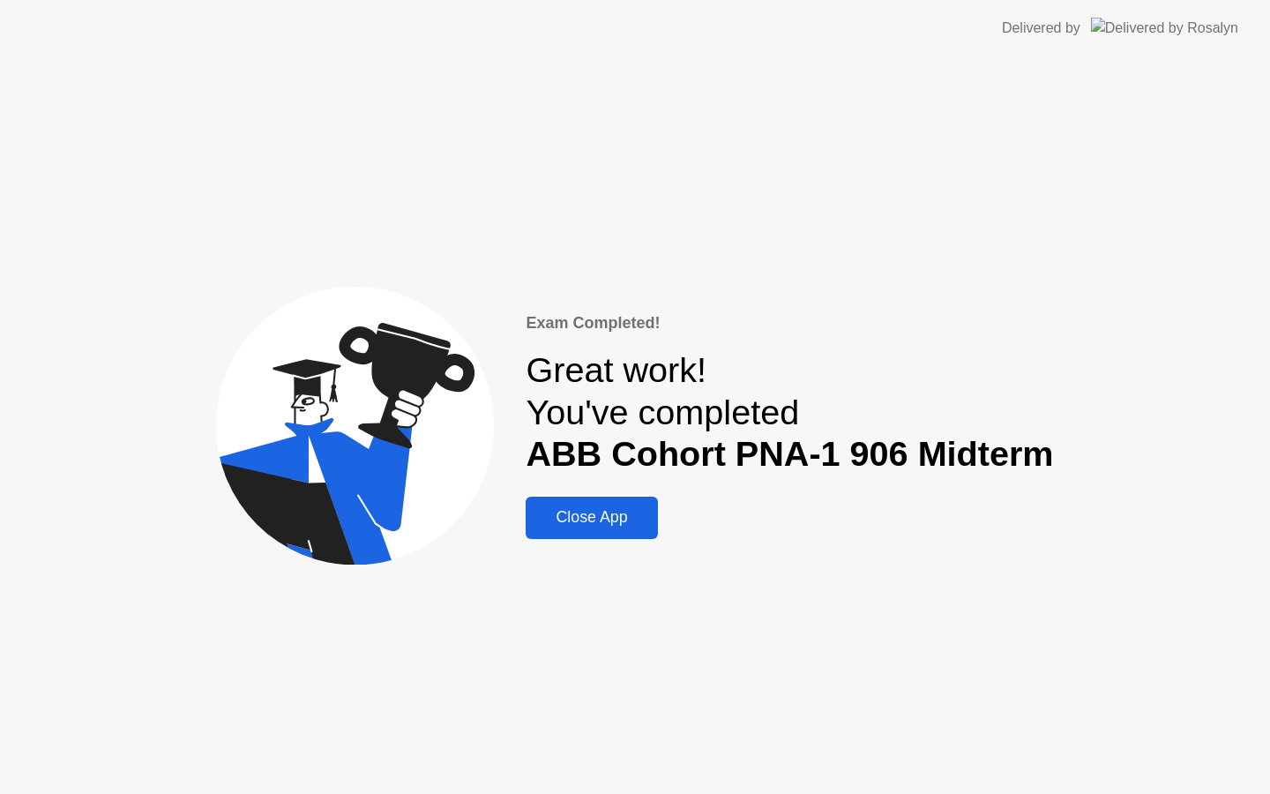 This screenshot has height=794, width=1270. I want to click on img: Delivered by Rosalyn, so click(1164, 27).